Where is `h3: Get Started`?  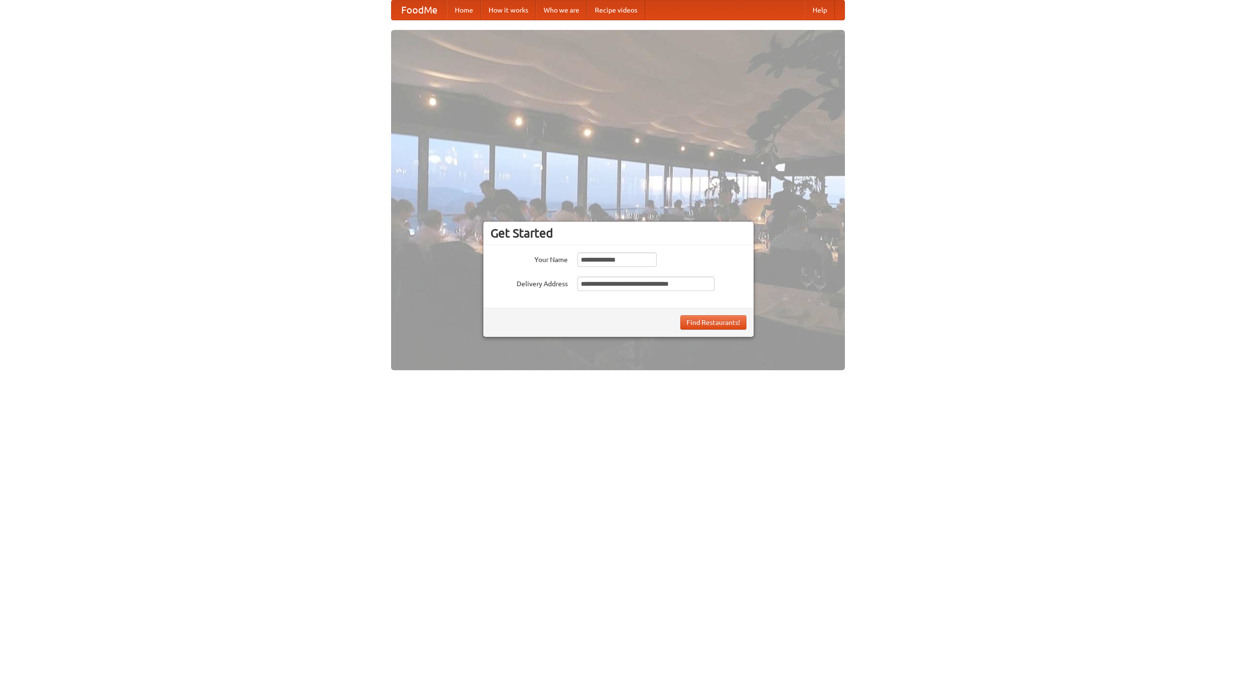 h3: Get Started is located at coordinates (619, 233).